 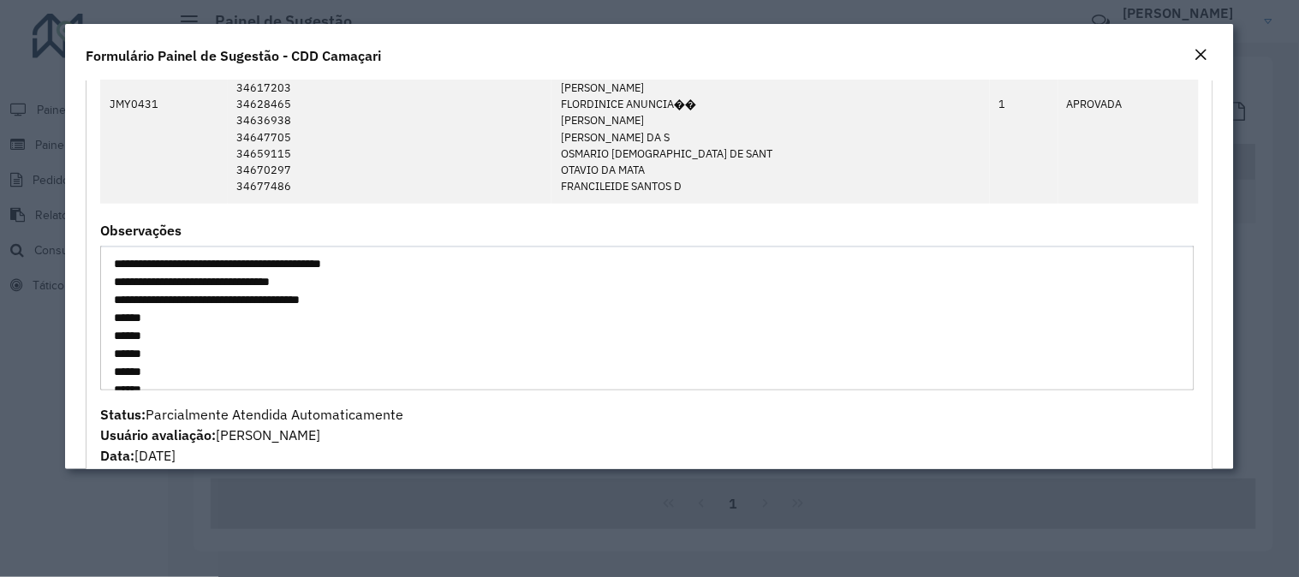 What do you see at coordinates (140, 230) in the screenshot?
I see `label: Observações` at bounding box center [140, 230].